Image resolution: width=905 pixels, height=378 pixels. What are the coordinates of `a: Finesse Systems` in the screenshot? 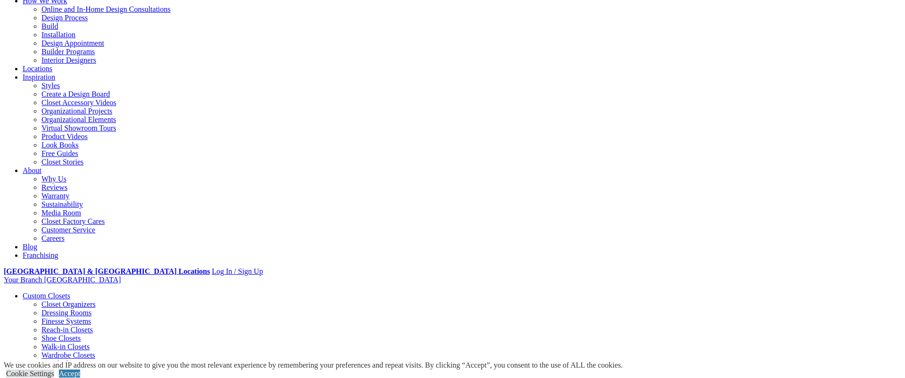 It's located at (66, 321).